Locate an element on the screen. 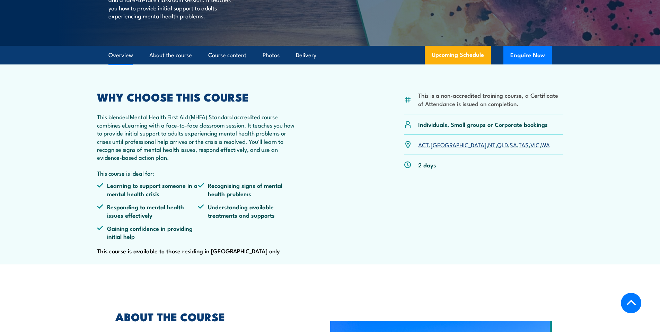 The height and width of the screenshot is (332, 660). li: Learning to support someone in a mental health crisis is located at coordinates (148, 189).